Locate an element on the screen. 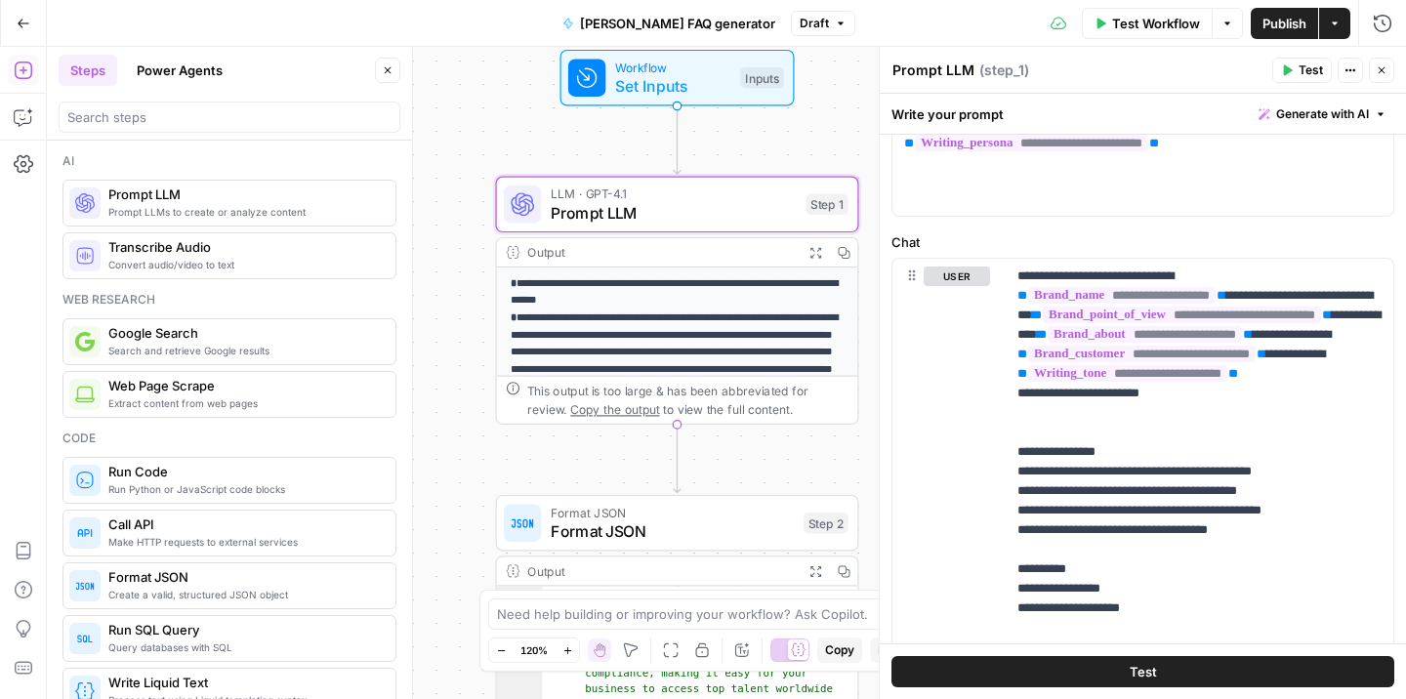  button: Publish is located at coordinates (1284, 23).